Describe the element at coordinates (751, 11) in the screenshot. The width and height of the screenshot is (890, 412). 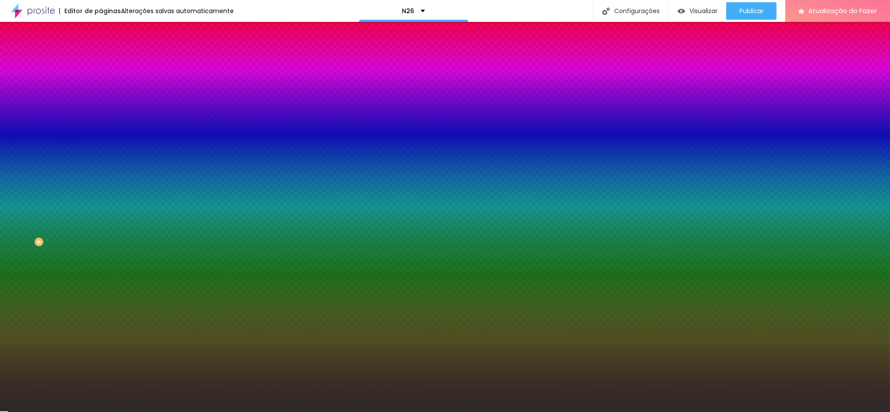
I see `font: Publicar` at that location.